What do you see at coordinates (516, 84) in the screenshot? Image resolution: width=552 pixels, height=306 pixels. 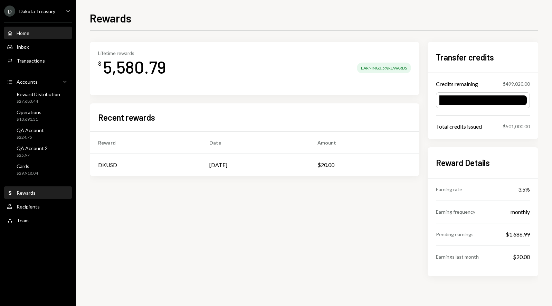 I see `div: $499,020.00` at bounding box center [516, 84].